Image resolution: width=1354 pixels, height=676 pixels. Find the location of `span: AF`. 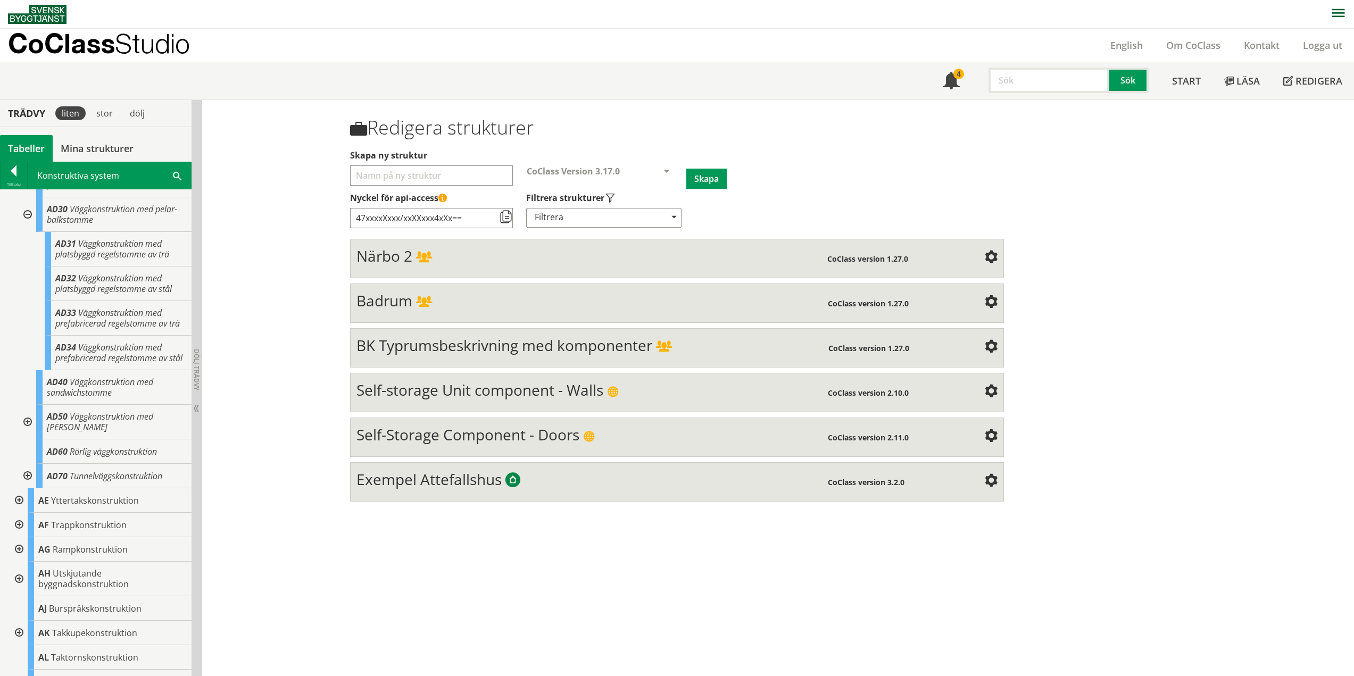

span: AF is located at coordinates (44, 525).